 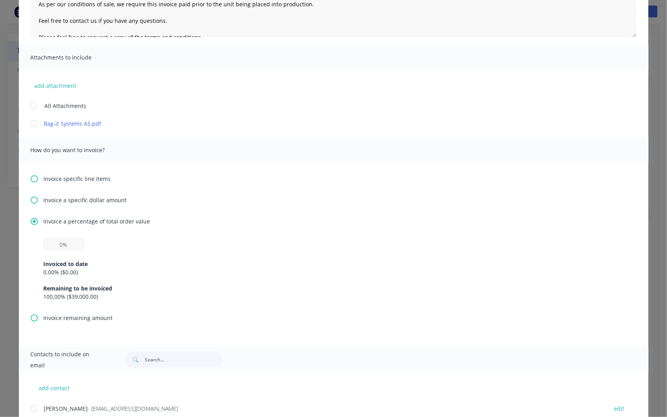 What do you see at coordinates (322, 123) in the screenshot?
I see `a: Bag-it Systems A5.pdf` at bounding box center [322, 123].